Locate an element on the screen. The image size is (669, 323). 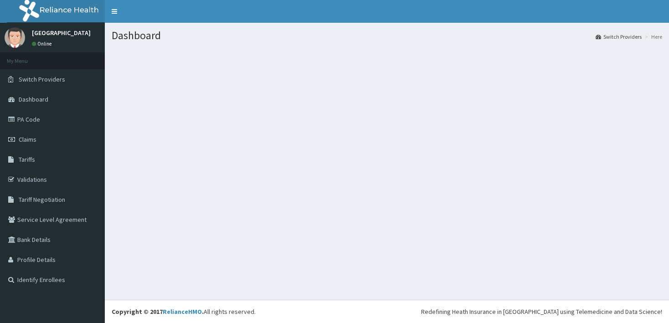
strong: Copyright © 2017 . is located at coordinates (158, 311).